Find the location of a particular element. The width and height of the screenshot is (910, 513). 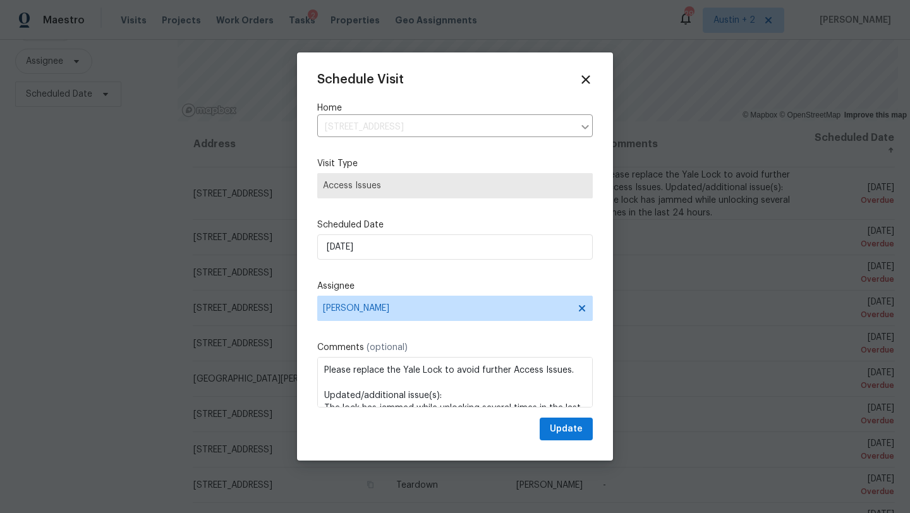

input: M/D/YYYY is located at coordinates (455, 247).